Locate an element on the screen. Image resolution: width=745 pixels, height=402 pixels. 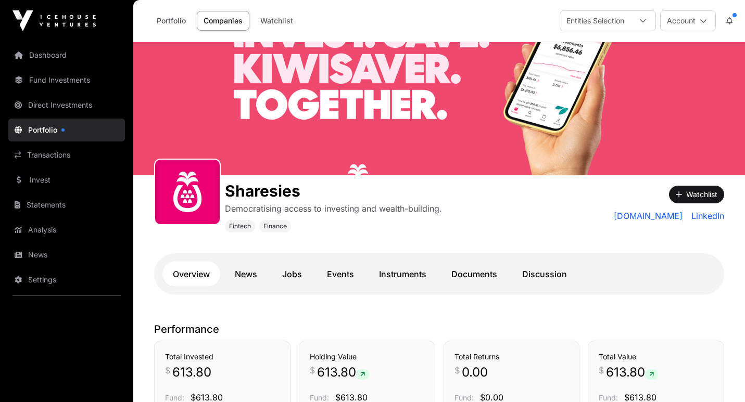
h3: Holding Value is located at coordinates (367, 357).